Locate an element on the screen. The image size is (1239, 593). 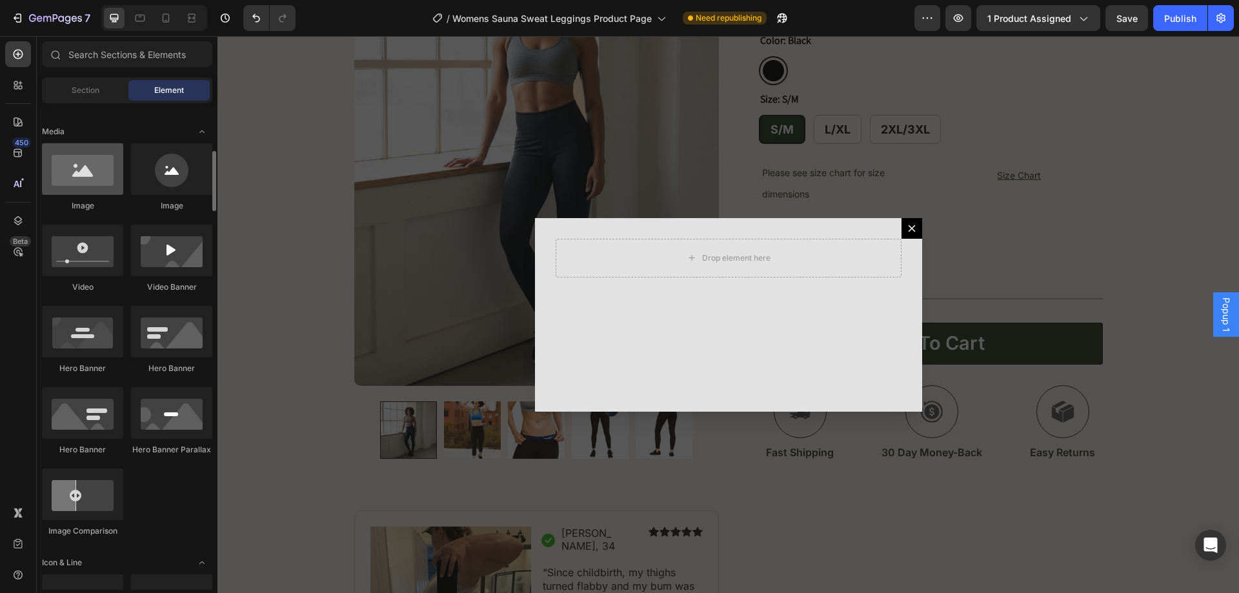
button: Publish is located at coordinates (1180, 18).